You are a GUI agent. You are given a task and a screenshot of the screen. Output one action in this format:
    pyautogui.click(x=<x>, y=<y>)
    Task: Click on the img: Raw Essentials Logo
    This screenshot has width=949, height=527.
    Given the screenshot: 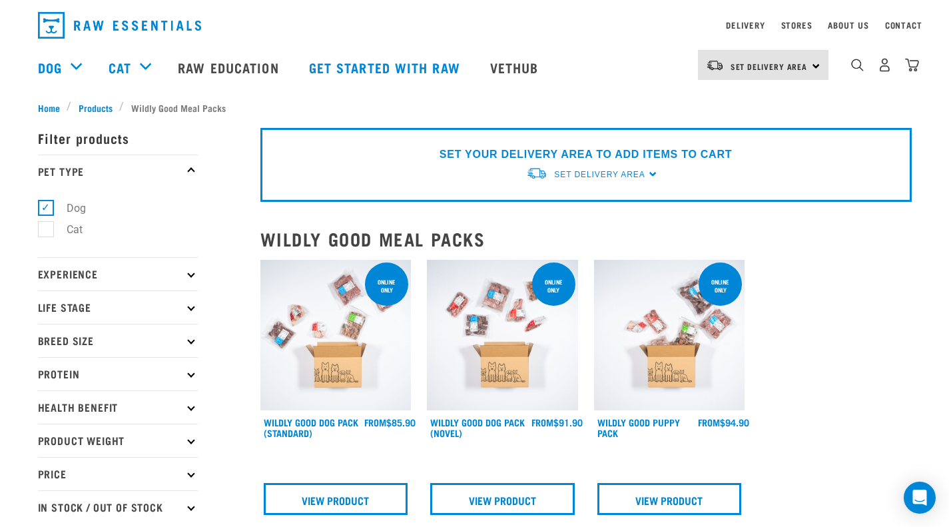 What is the action you would take?
    pyautogui.click(x=119, y=25)
    